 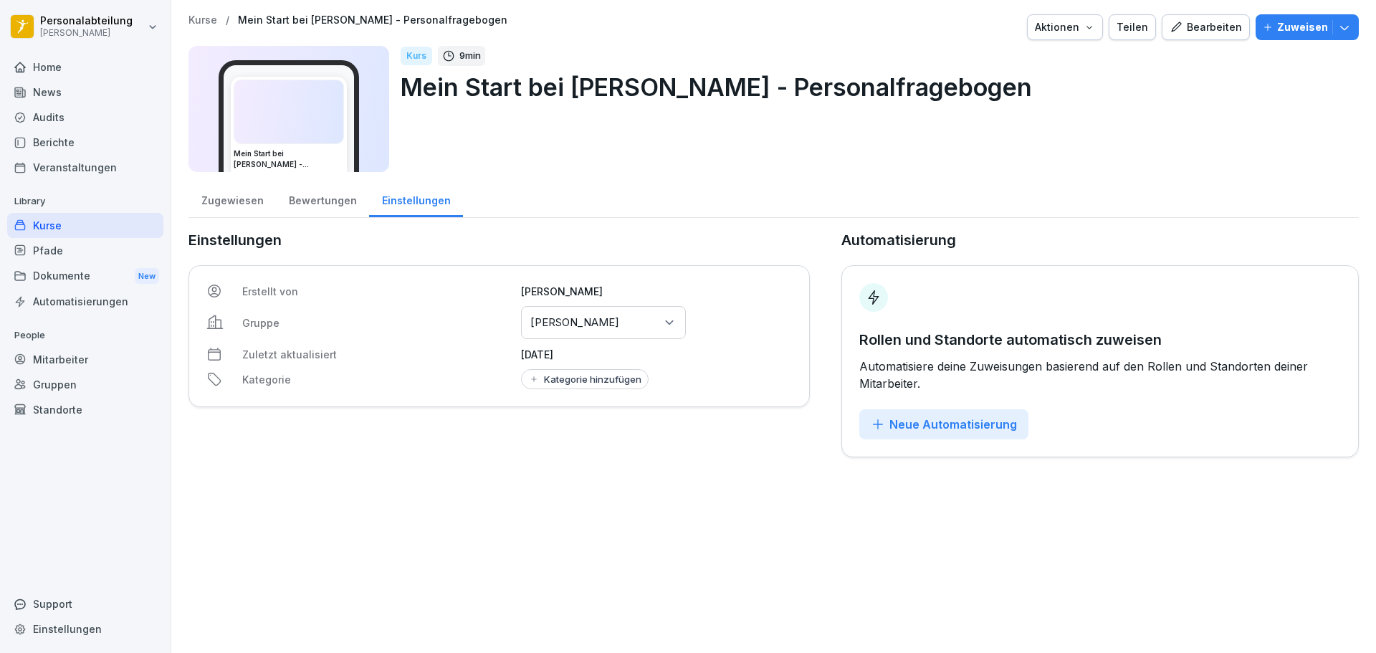 What do you see at coordinates (85, 384) in the screenshot?
I see `a: Gruppen` at bounding box center [85, 384].